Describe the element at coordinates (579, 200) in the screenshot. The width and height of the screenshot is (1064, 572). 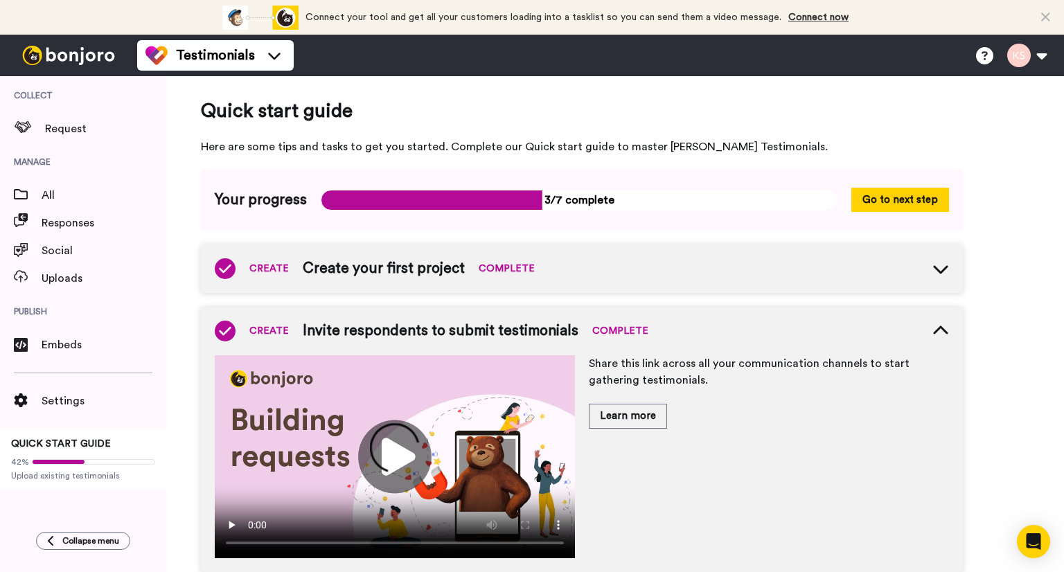
I see `span: 3/7 complete` at that location.